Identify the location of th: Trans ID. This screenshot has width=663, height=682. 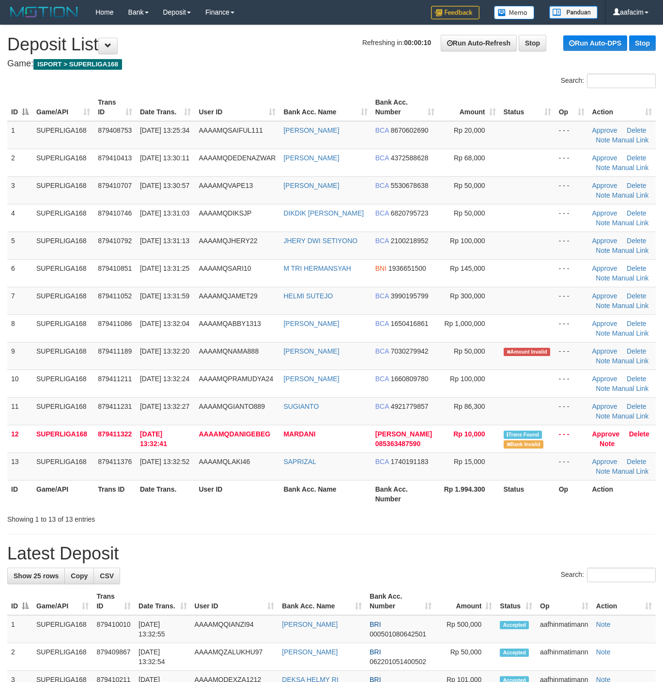
(115, 493).